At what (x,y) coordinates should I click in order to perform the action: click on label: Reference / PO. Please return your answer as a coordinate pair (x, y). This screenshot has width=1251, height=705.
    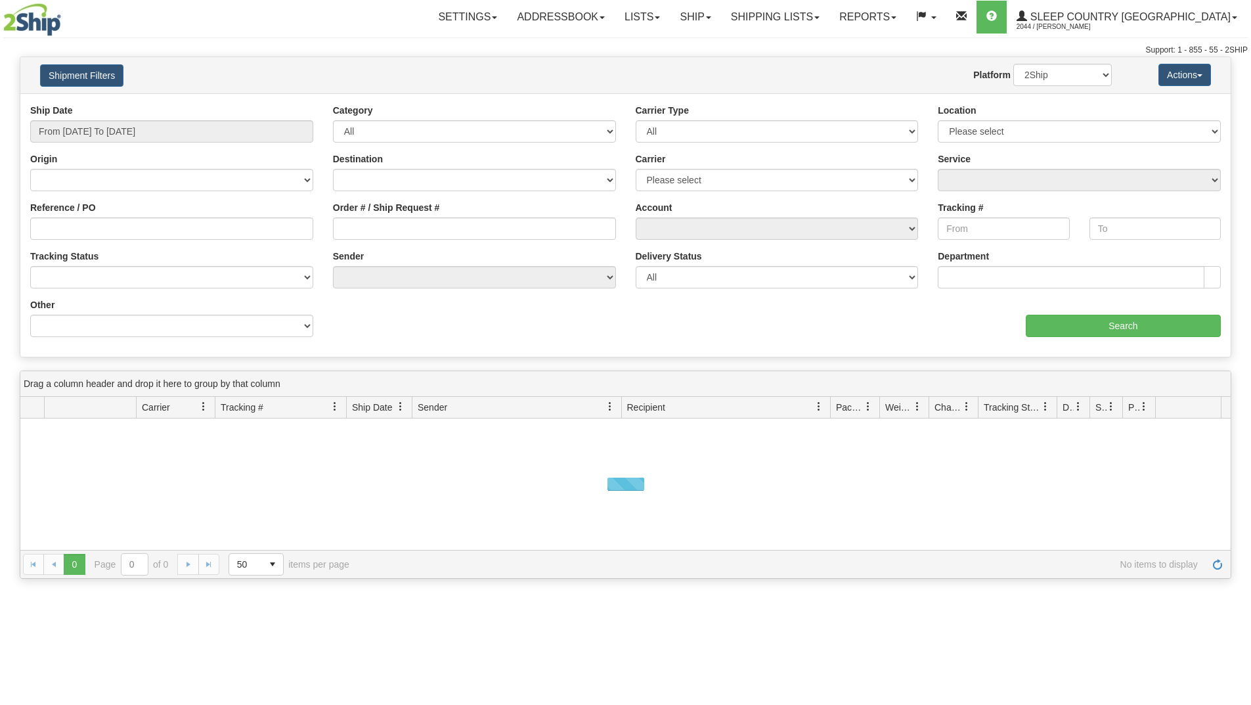
    Looking at the image, I should click on (63, 208).